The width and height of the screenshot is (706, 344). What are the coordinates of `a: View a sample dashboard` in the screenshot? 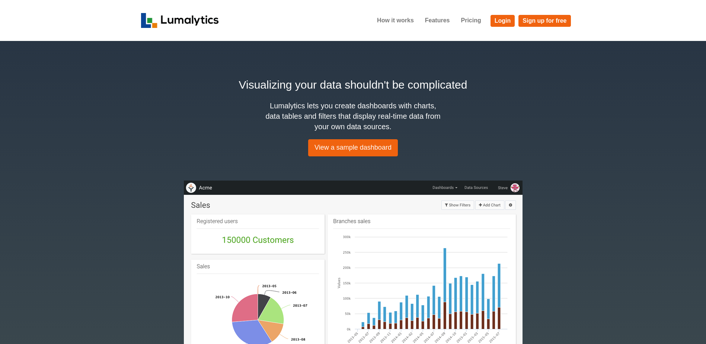 It's located at (353, 148).